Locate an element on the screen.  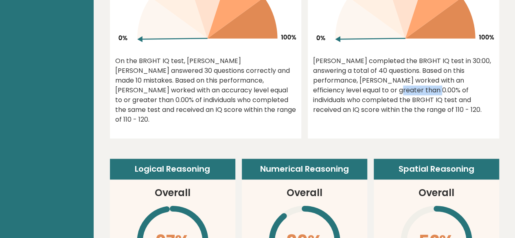
header: Numerical Reasoning is located at coordinates (304, 169).